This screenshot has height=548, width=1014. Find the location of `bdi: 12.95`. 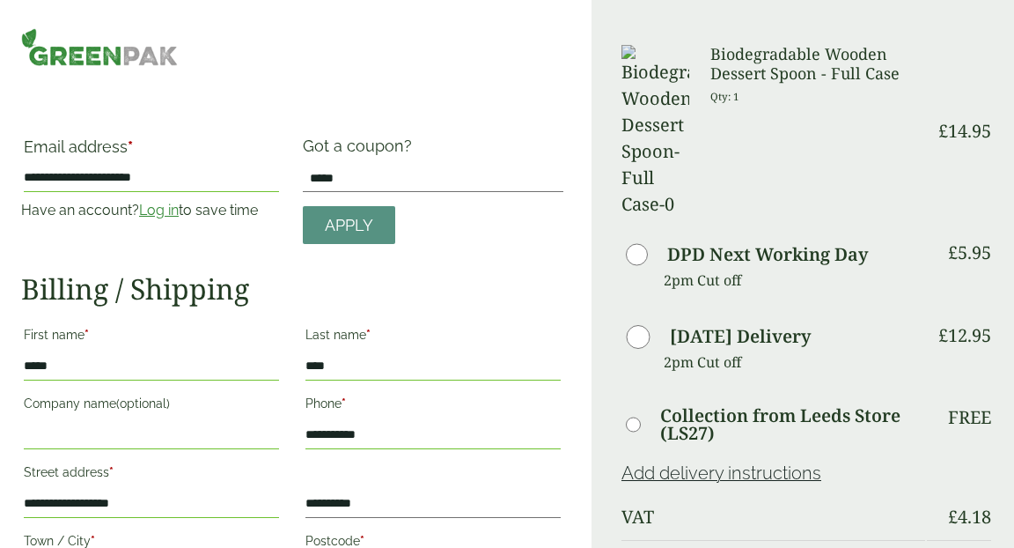

bdi: 12.95 is located at coordinates (965, 335).